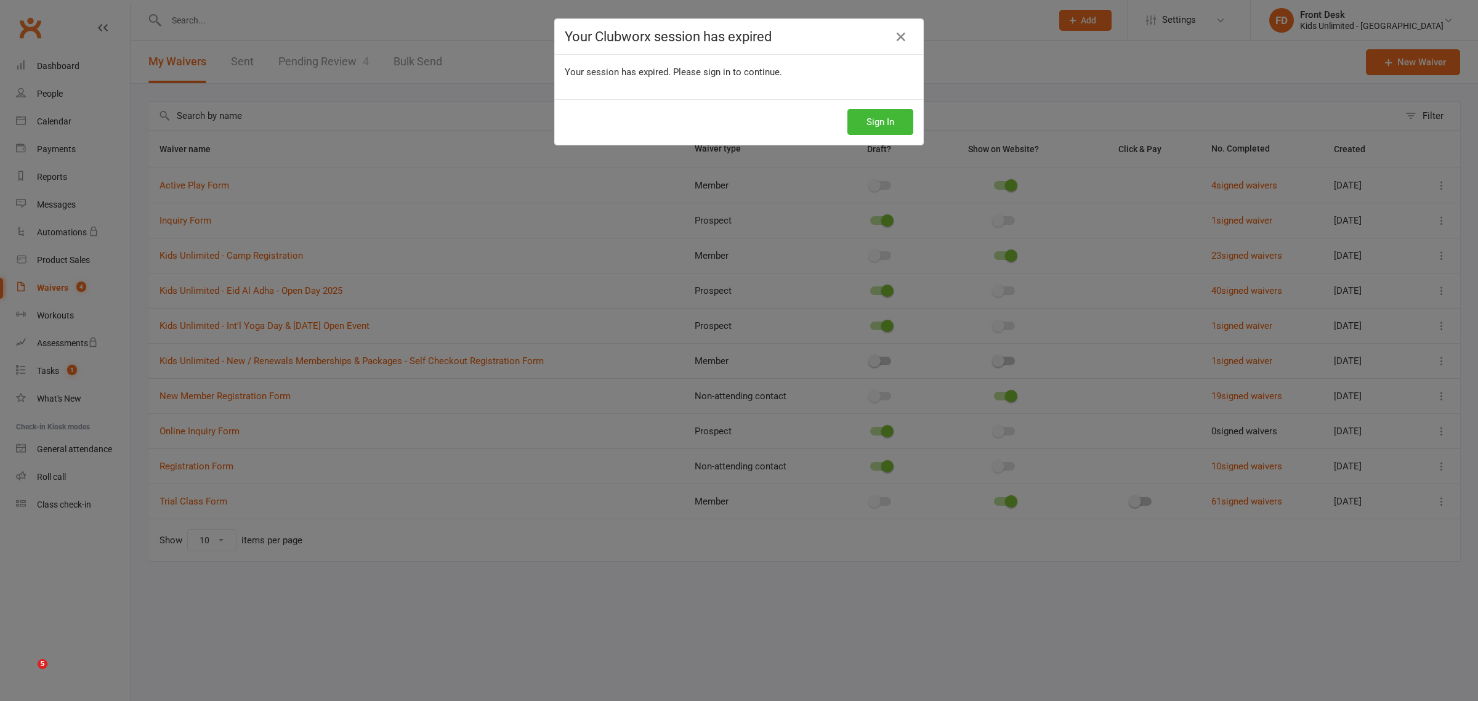 The image size is (1478, 701). What do you see at coordinates (673, 72) in the screenshot?
I see `span: Your session has expired. Please sign in to continue.` at bounding box center [673, 72].